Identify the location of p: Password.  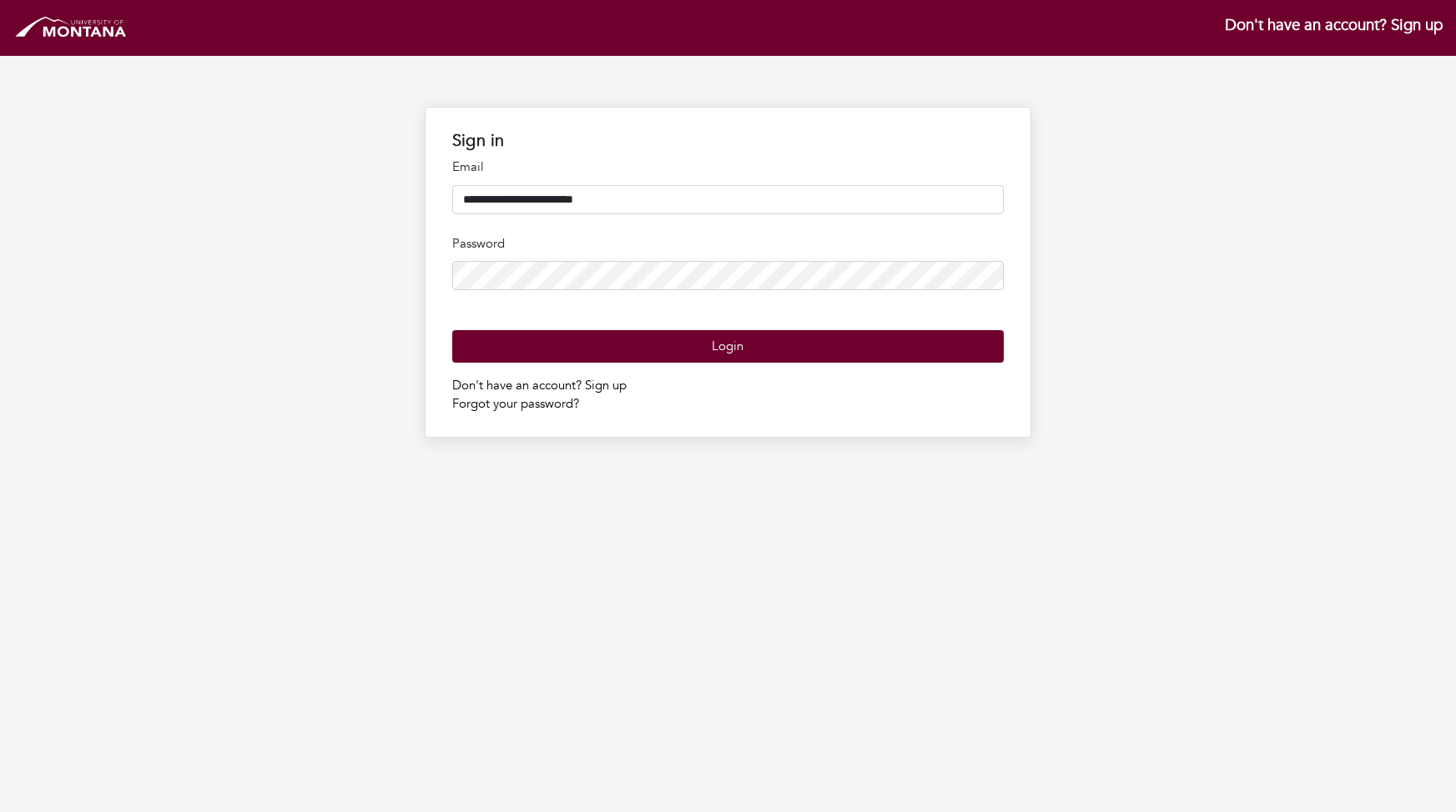
(728, 244).